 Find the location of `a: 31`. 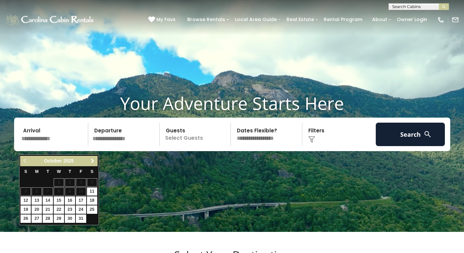

a: 31 is located at coordinates (81, 219).